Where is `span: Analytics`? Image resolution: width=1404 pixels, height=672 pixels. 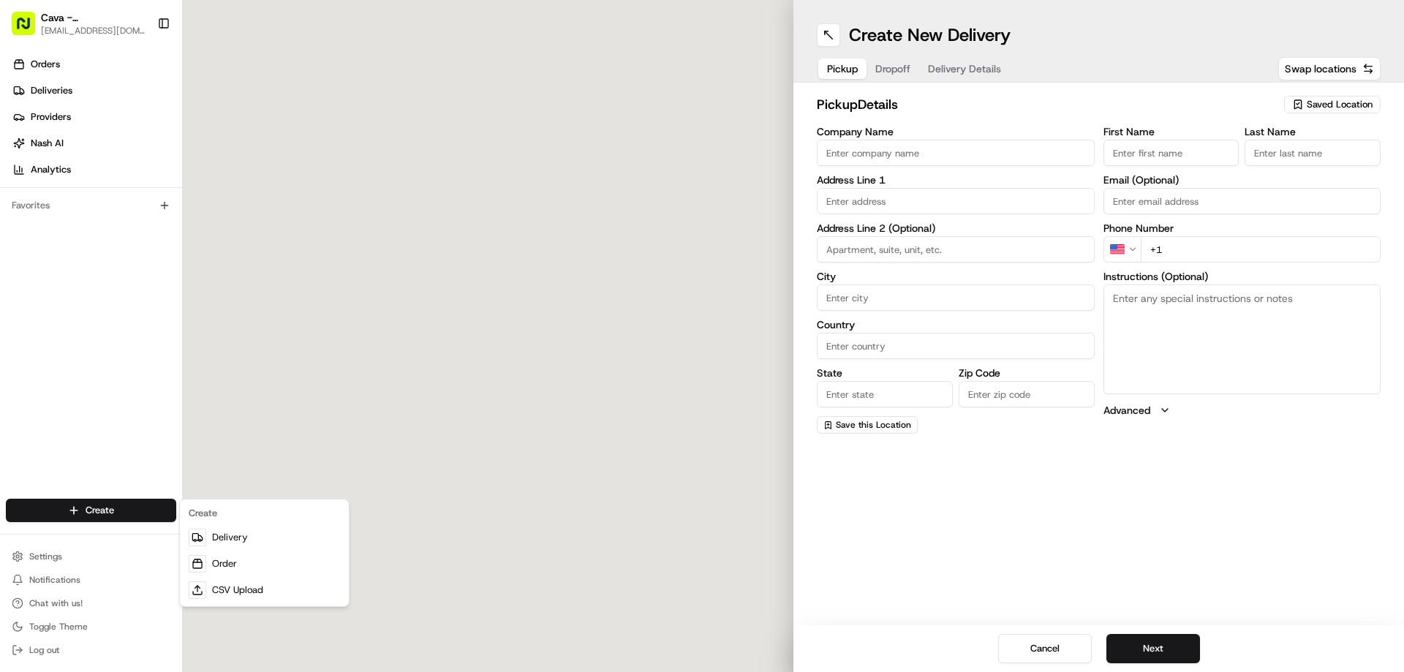
span: Analytics is located at coordinates (50, 170).